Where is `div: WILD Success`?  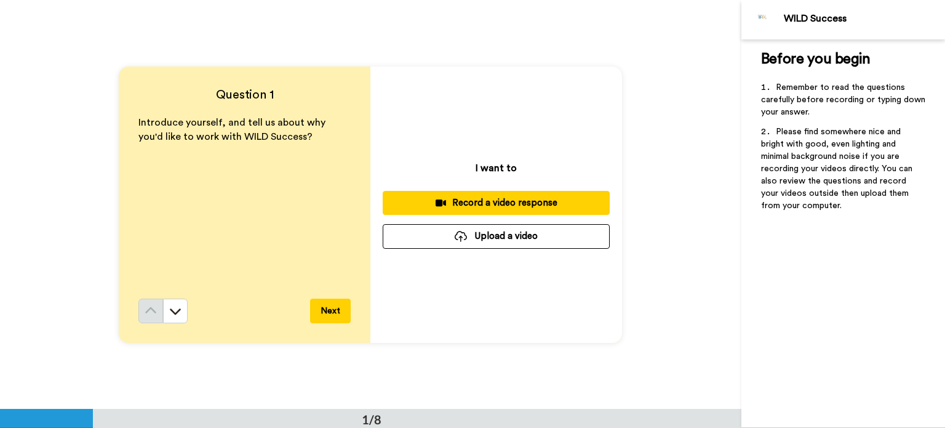
div: WILD Success is located at coordinates (864, 18).